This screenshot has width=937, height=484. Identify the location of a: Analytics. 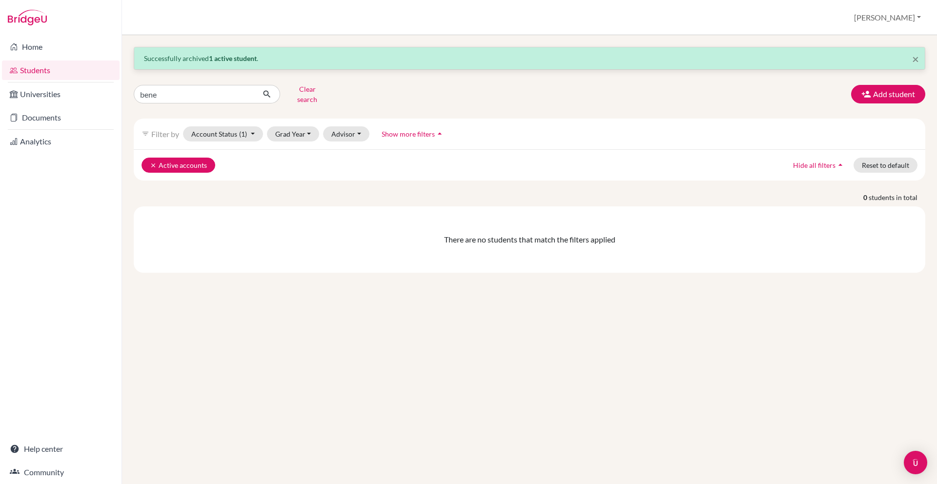
(61, 142).